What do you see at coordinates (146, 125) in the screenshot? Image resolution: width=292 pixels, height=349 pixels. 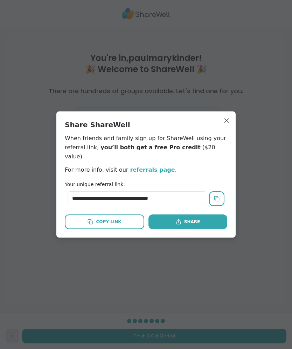 I see `h2: Share ShareWell` at bounding box center [146, 125].